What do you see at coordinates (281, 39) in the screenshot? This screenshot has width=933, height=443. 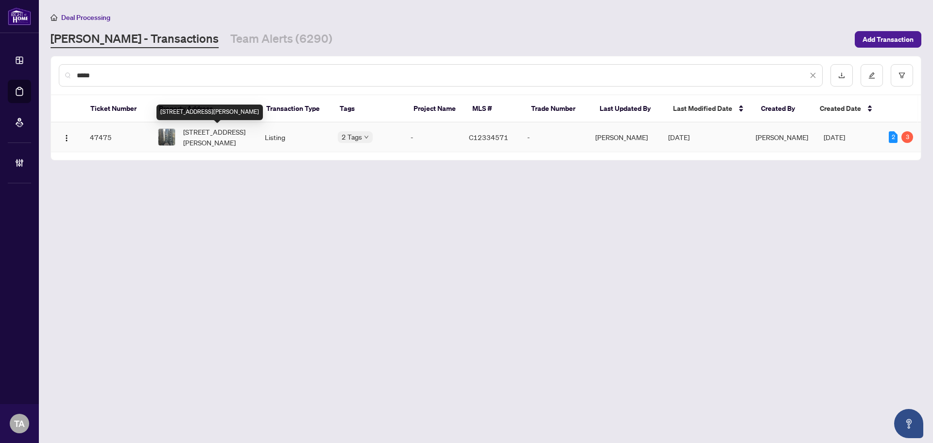 I see `a: Team Alerts (6290)` at bounding box center [281, 39].